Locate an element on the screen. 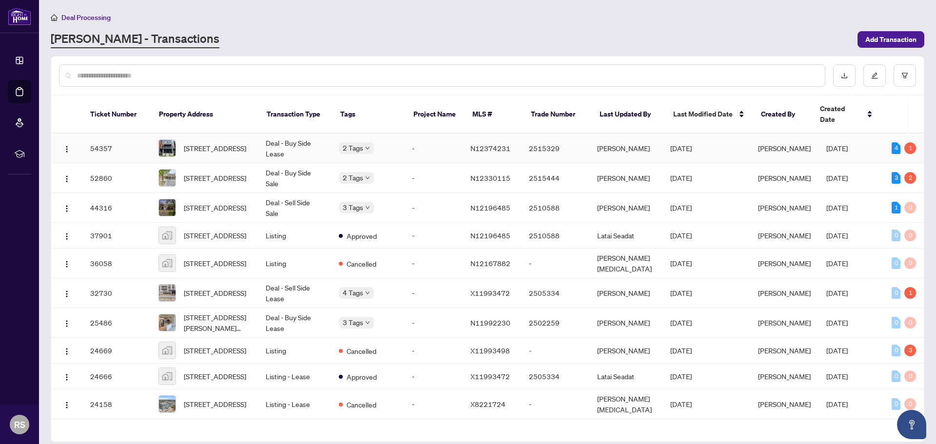 The height and width of the screenshot is (444, 936). button: download is located at coordinates (845, 76).